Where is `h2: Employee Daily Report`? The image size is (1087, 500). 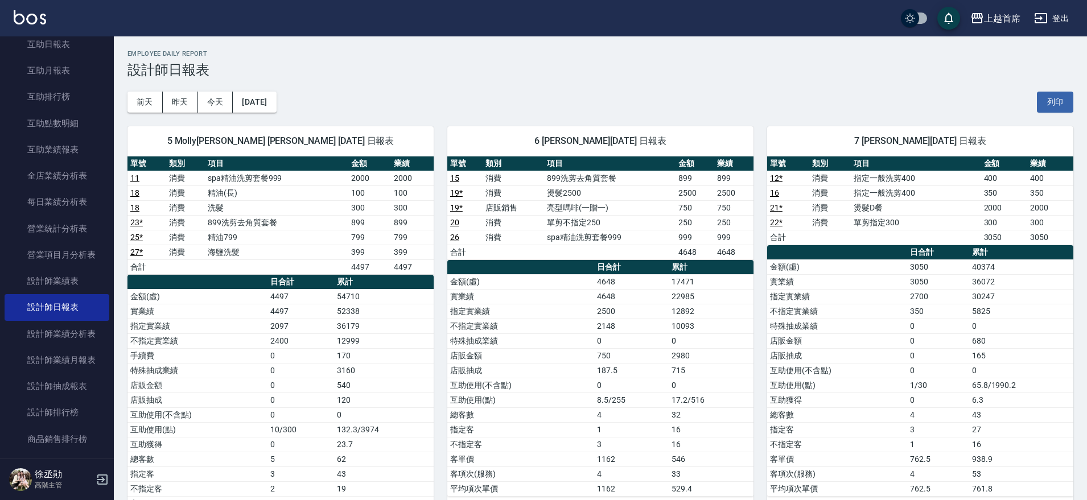 h2: Employee Daily Report is located at coordinates (600, 53).